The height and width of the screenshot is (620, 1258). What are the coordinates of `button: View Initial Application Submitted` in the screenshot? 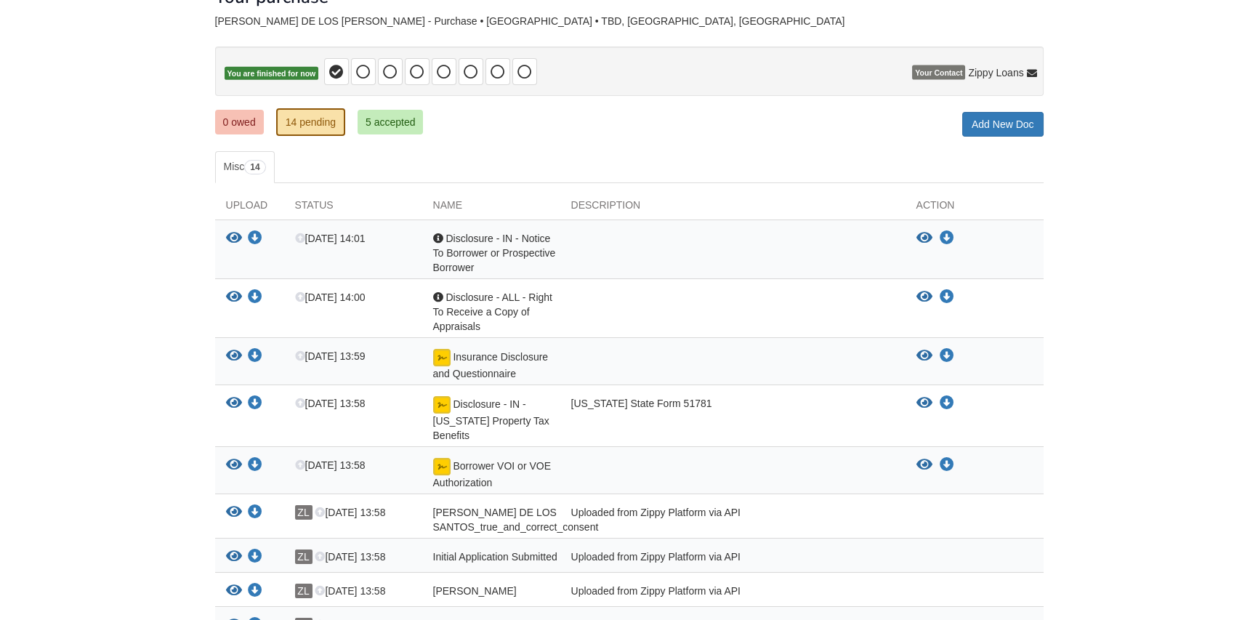 It's located at (234, 557).